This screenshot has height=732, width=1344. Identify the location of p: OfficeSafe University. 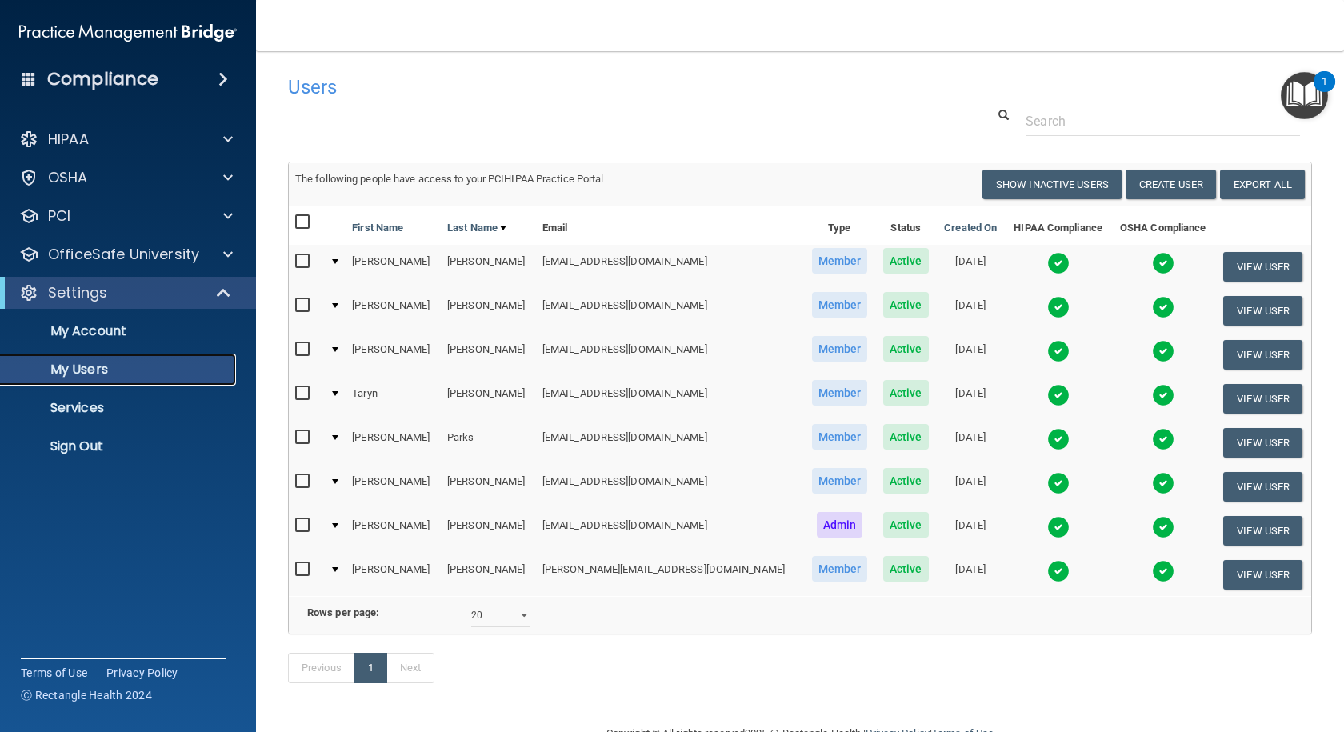
(123, 254).